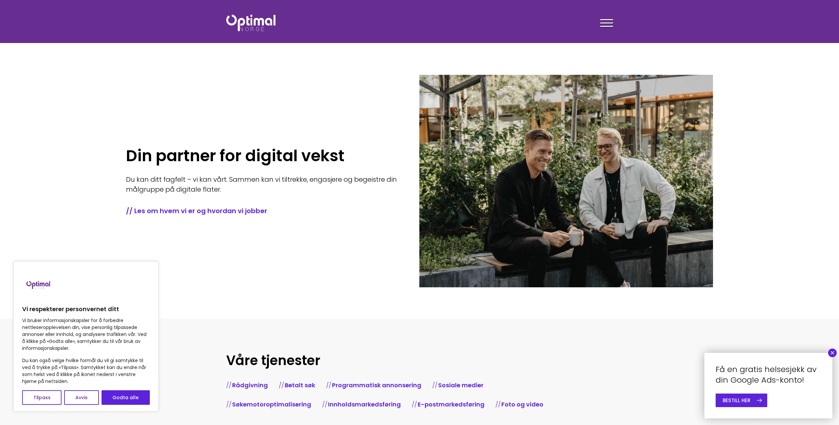  Describe the element at coordinates (251, 23) in the screenshot. I see `img: Optimal Norge` at that location.